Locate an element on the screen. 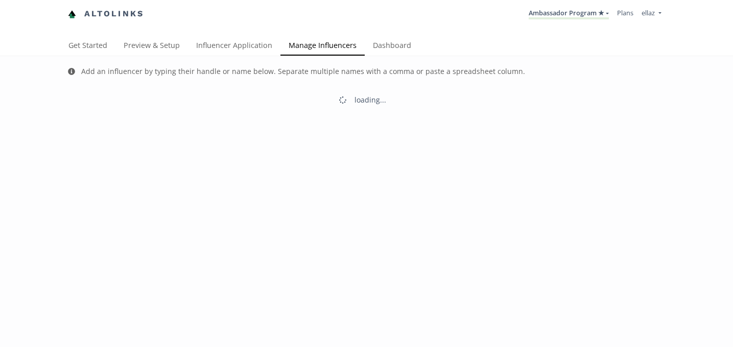 This screenshot has width=733, height=347. span: ellaz is located at coordinates (648, 13).